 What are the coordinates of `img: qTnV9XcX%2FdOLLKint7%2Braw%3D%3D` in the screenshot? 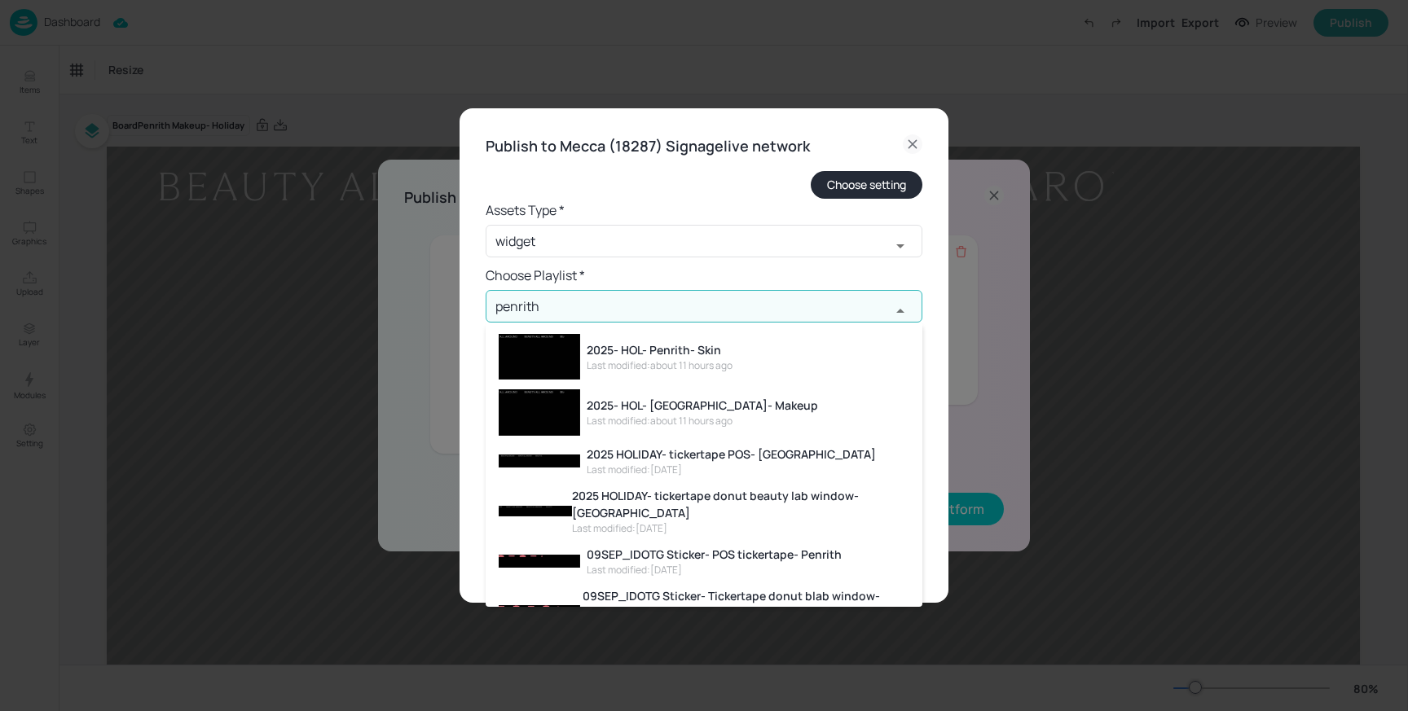 It's located at (539, 612).